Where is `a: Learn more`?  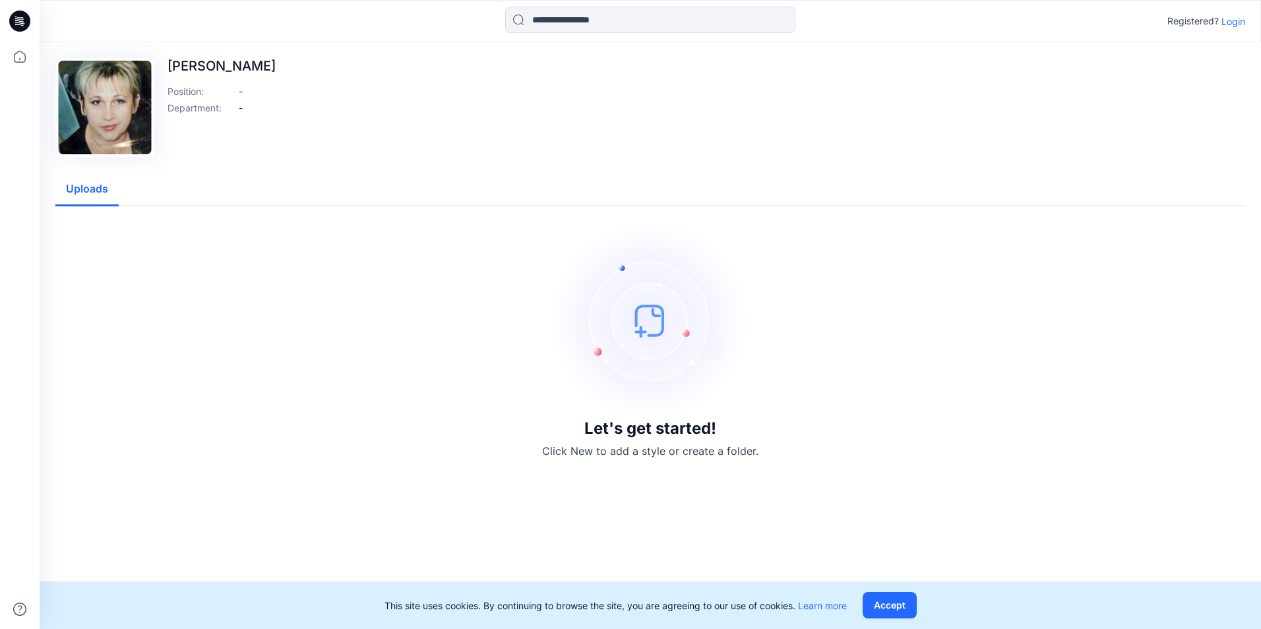 a: Learn more is located at coordinates (822, 605).